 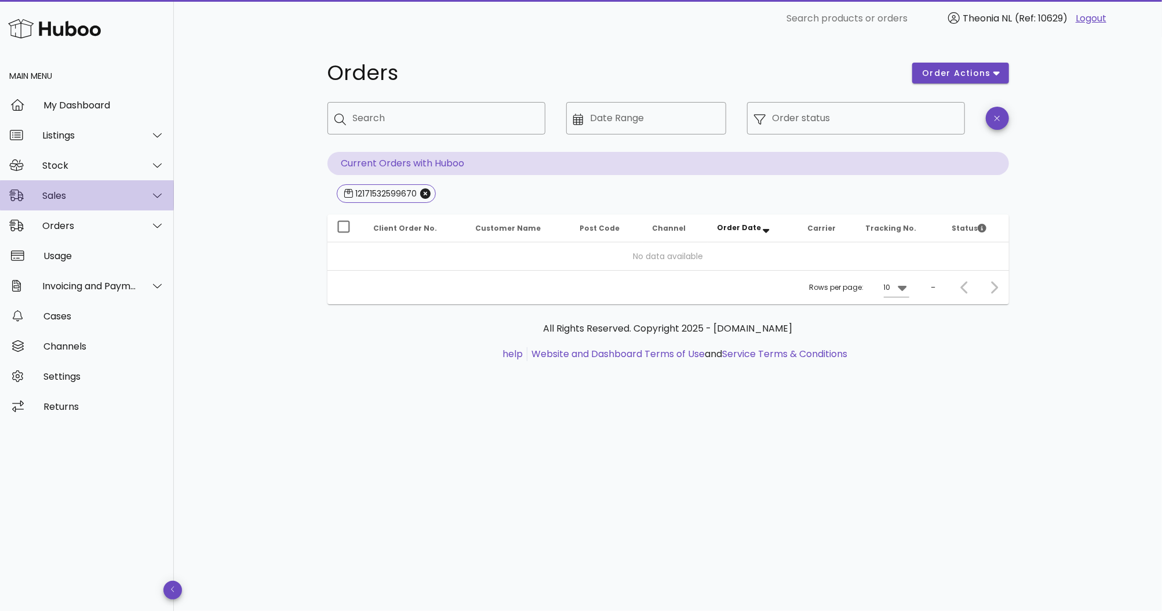 I want to click on span: Carrier, so click(x=821, y=228).